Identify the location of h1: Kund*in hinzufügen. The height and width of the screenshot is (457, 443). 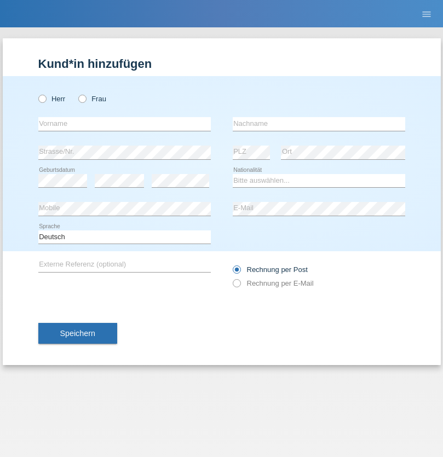
(222, 64).